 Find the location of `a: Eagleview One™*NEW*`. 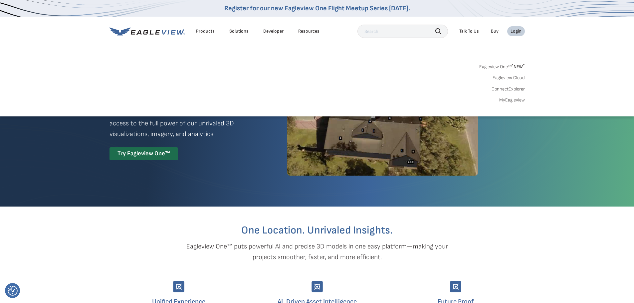

a: Eagleview One™*NEW* is located at coordinates (502, 66).